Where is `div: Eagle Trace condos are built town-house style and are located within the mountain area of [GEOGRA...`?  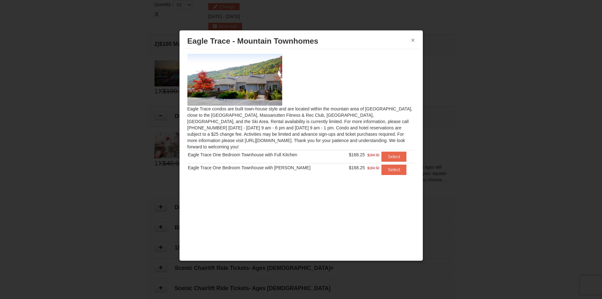 div: Eagle Trace condos are built town-house style and are located within the mountain area of [GEOGRA... is located at coordinates (301, 118).